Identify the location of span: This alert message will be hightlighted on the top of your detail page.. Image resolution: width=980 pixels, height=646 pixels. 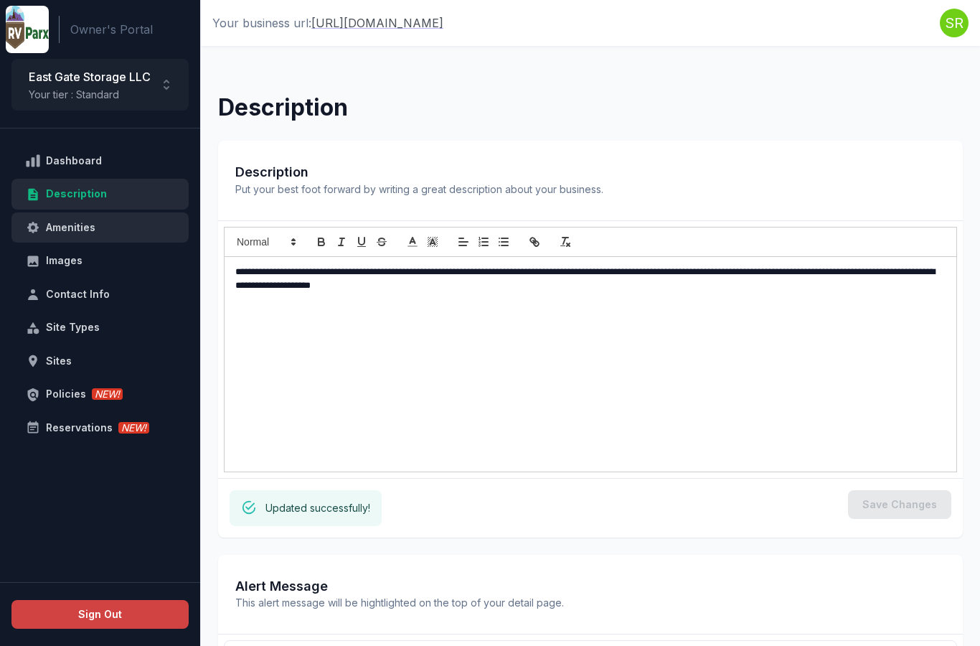
(591, 603).